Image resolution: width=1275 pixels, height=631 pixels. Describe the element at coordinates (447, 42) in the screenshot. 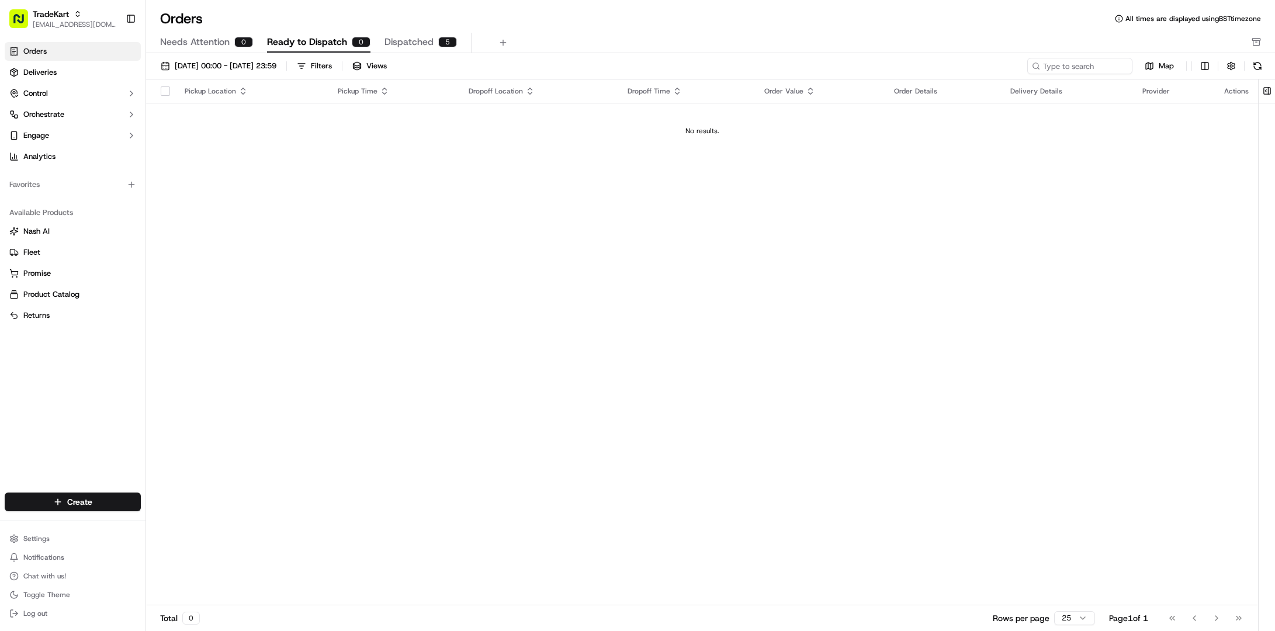

I see `div: 5` at that location.